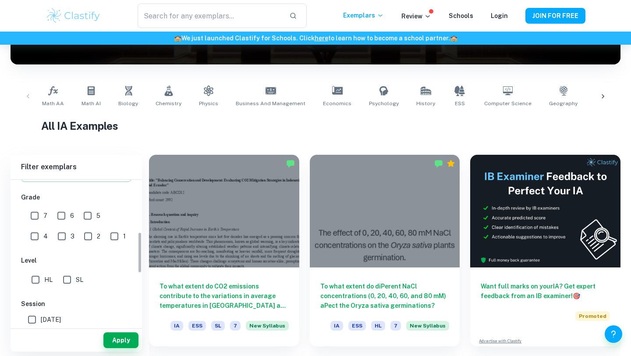  What do you see at coordinates (545, 250) in the screenshot?
I see `a: Want full marks on yourIA? Get expert feedback from an IB examiner!PromotedAdvertise with Clastify` at bounding box center [545, 250].